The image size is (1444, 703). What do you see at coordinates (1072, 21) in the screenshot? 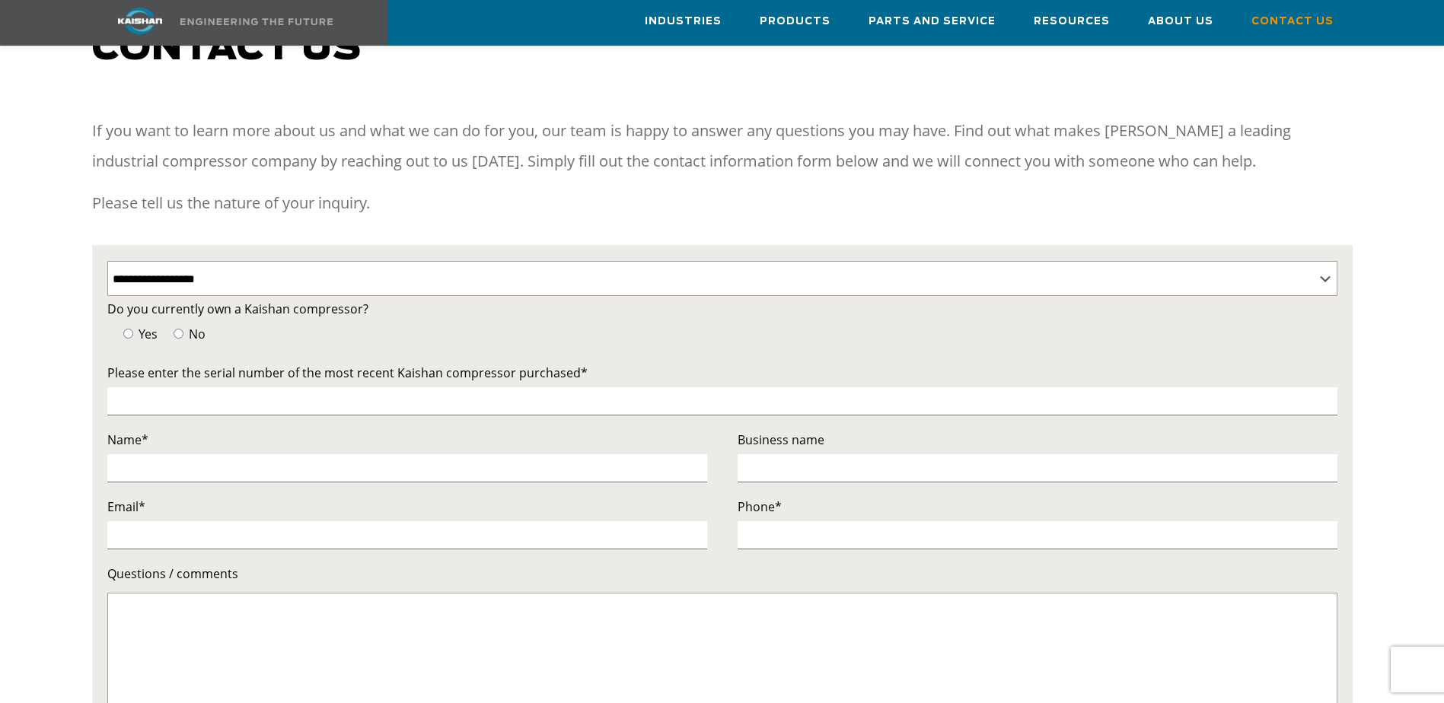
I see `a: Resources` at bounding box center [1072, 21].